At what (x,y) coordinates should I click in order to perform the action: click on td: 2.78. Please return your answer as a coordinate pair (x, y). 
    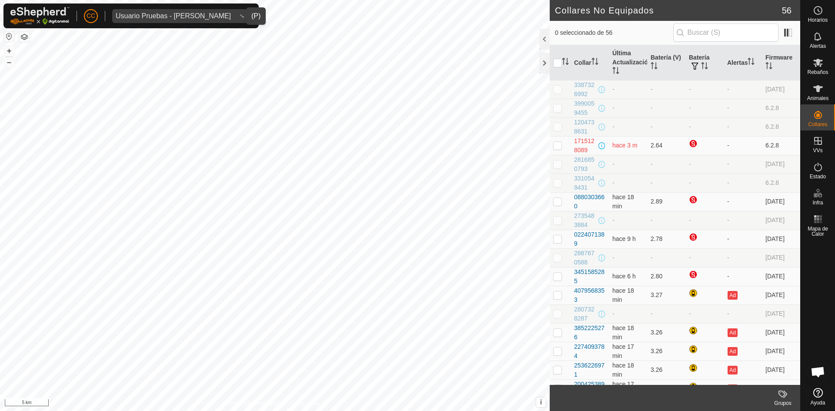
    Looking at the image, I should click on (667, 239).